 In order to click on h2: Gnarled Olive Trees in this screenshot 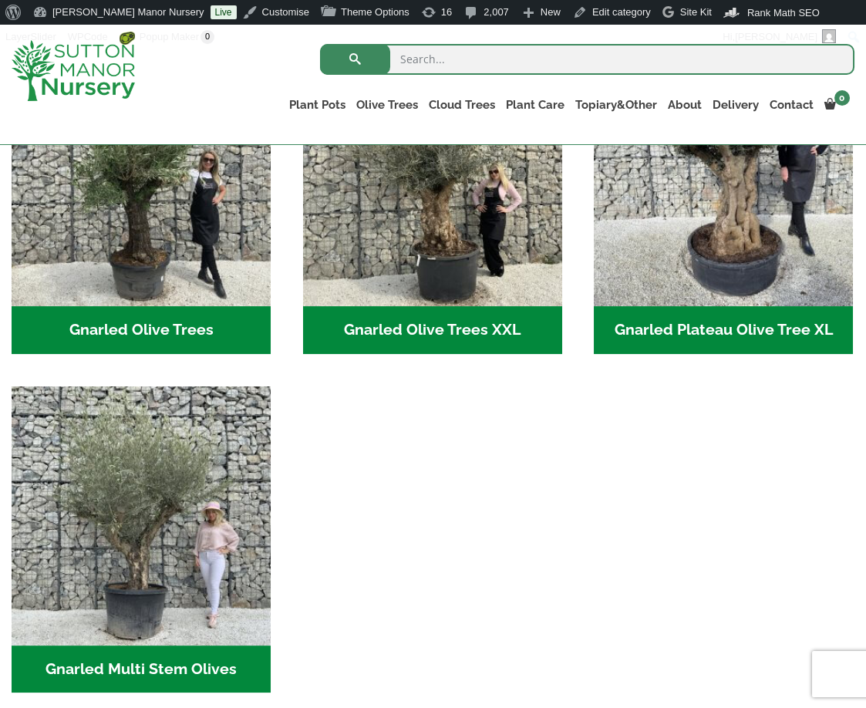, I will do `click(141, 330)`.